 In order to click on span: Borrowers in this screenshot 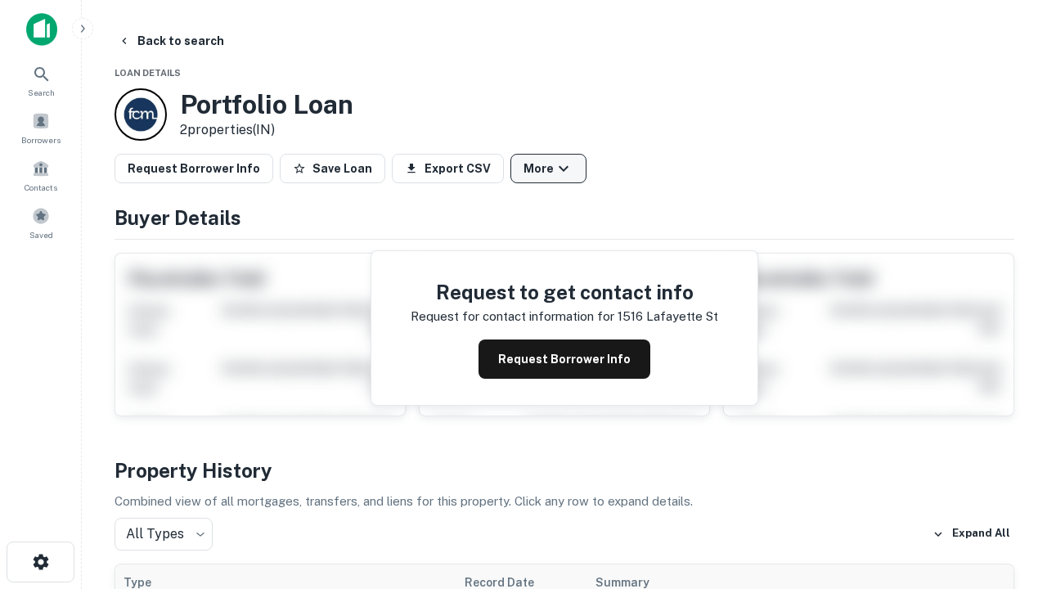, I will do `click(41, 140)`.